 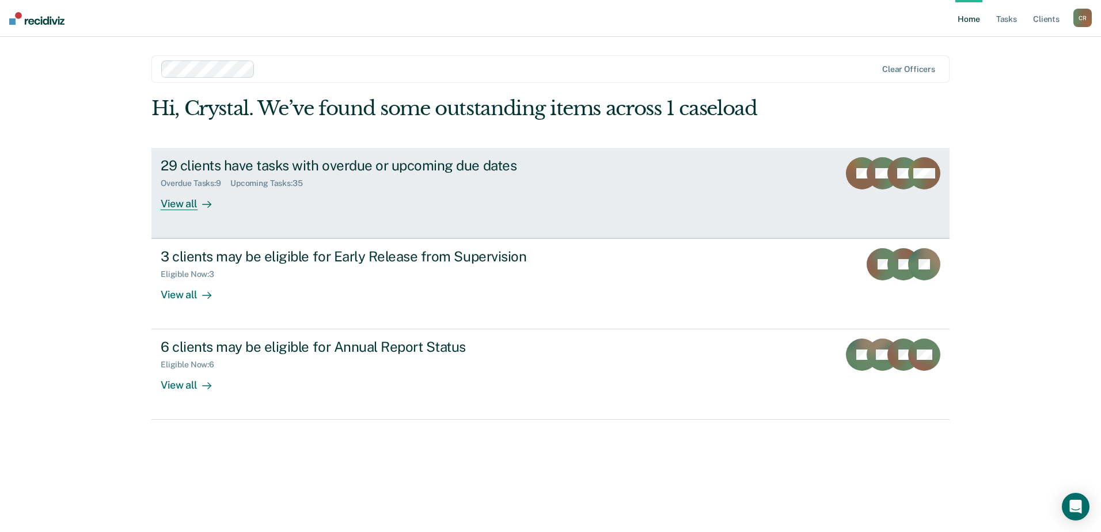 I want to click on div: Eligible Now : 6, so click(x=192, y=365).